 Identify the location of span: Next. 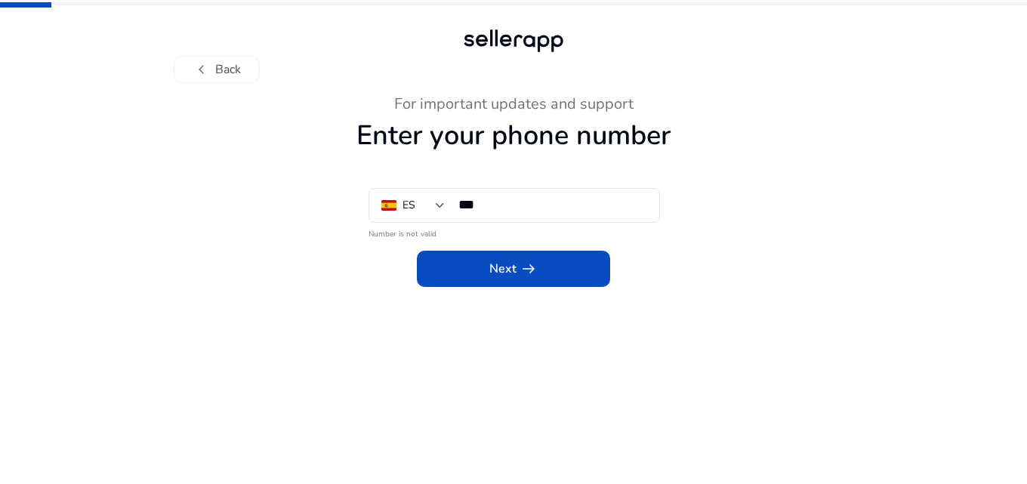
(513, 269).